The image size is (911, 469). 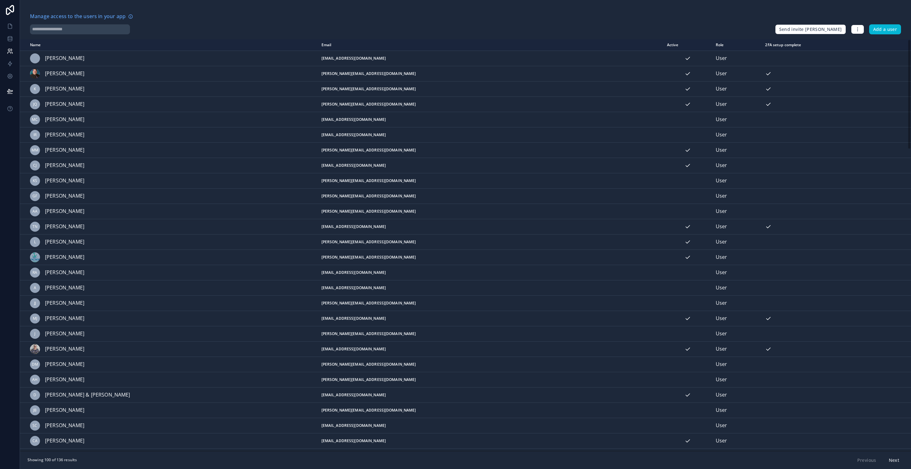 What do you see at coordinates (35, 441) in the screenshot?
I see `span: CA` at bounding box center [35, 441].